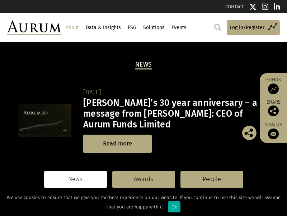 This screenshot has height=216, width=287. Describe the element at coordinates (274, 134) in the screenshot. I see `img: Sign up to our newsletter` at that location.